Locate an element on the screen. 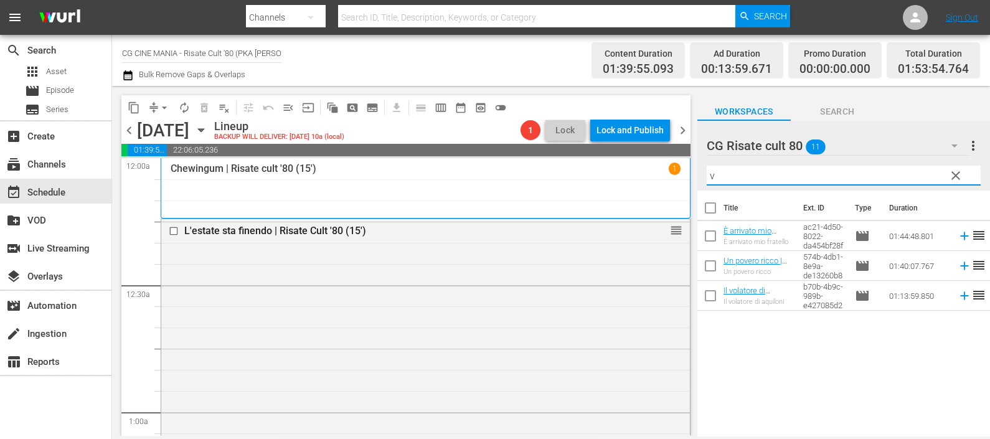 The image size is (990, 439). span: menu is located at coordinates (15, 17).